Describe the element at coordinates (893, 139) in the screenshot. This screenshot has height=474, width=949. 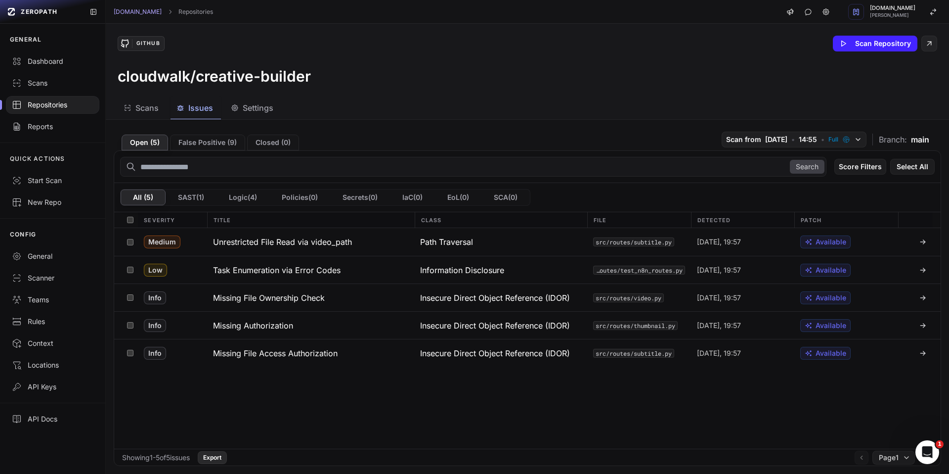
I see `span: Branch:` at that location.